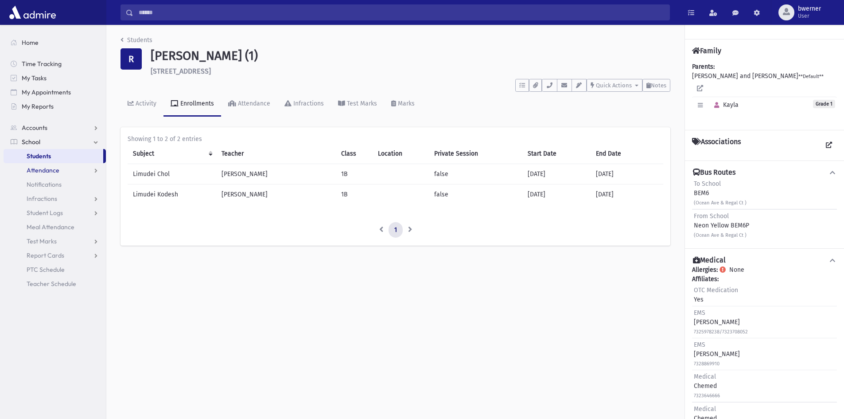 The image size is (844, 419). Describe the element at coordinates (829, 145) in the screenshot. I see `a: View all Associations` at that location.